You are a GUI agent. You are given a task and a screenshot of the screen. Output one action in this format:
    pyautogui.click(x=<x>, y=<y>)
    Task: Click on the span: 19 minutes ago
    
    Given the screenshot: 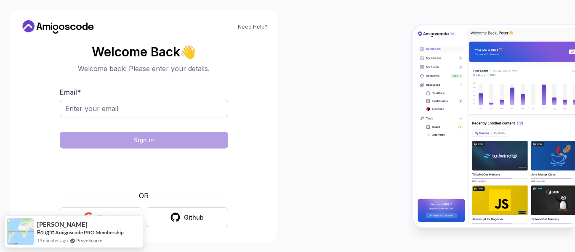 What is the action you would take?
    pyautogui.click(x=52, y=240)
    